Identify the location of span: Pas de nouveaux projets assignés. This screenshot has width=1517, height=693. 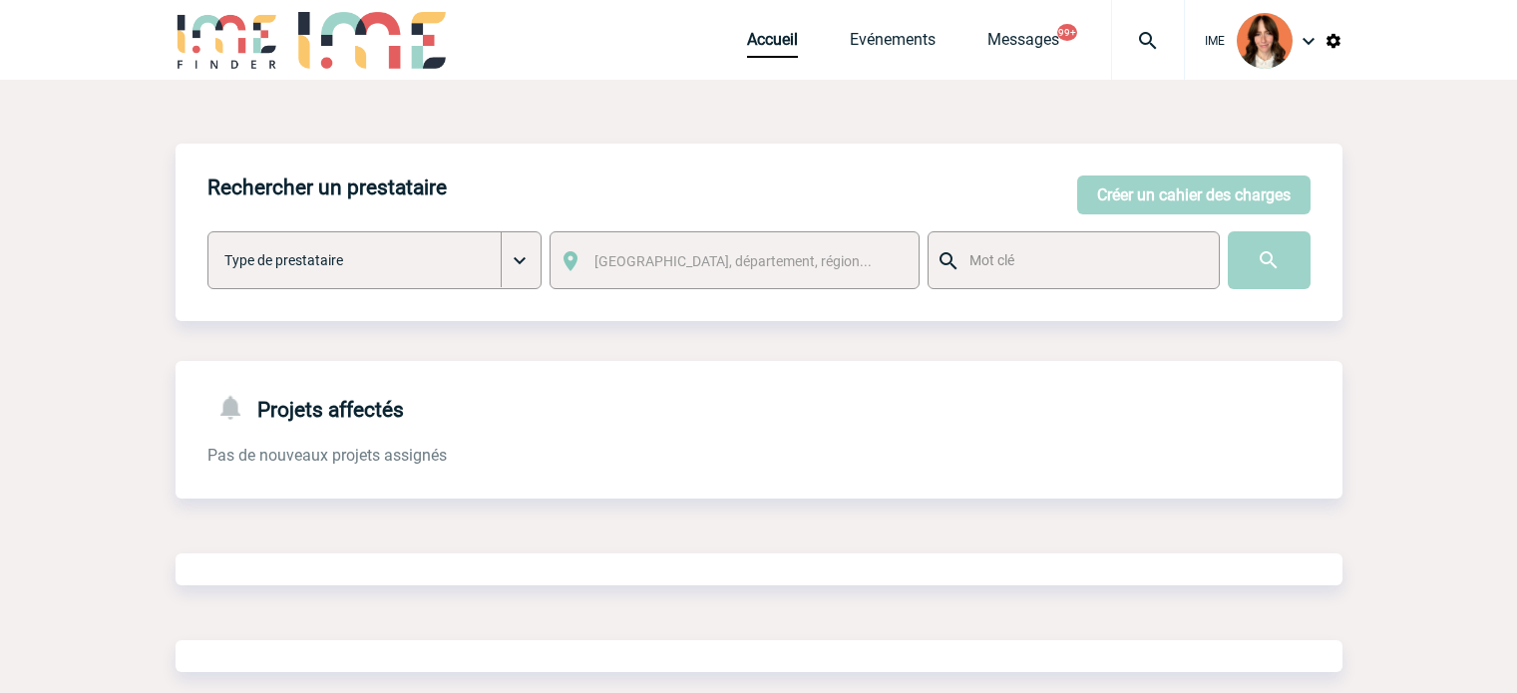
(327, 455).